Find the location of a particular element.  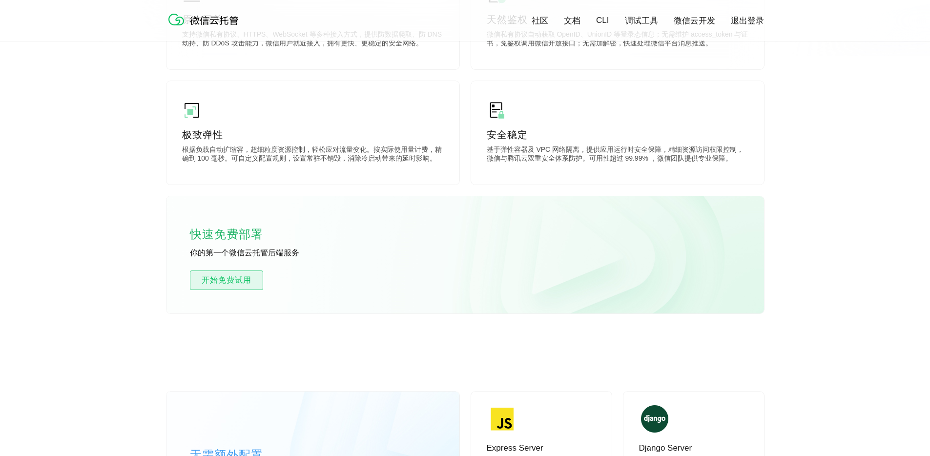

p: 基于弹性容器及 VPC 网络隔离，提供应用运行时安全保障，精细资源访问权限控制，微信与腾讯云双重安全体系防护。可用性超过 99.99% ，微信团队提供专业保障。 is located at coordinates (617, 155).